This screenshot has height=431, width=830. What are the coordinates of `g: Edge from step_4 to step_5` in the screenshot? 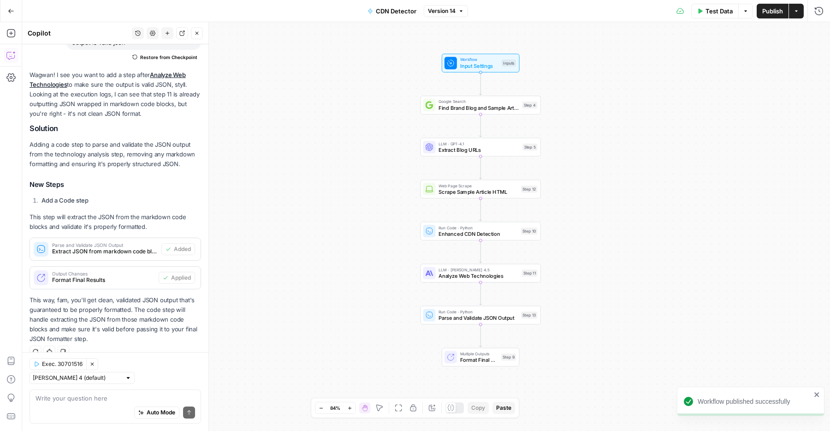 It's located at (481, 125).